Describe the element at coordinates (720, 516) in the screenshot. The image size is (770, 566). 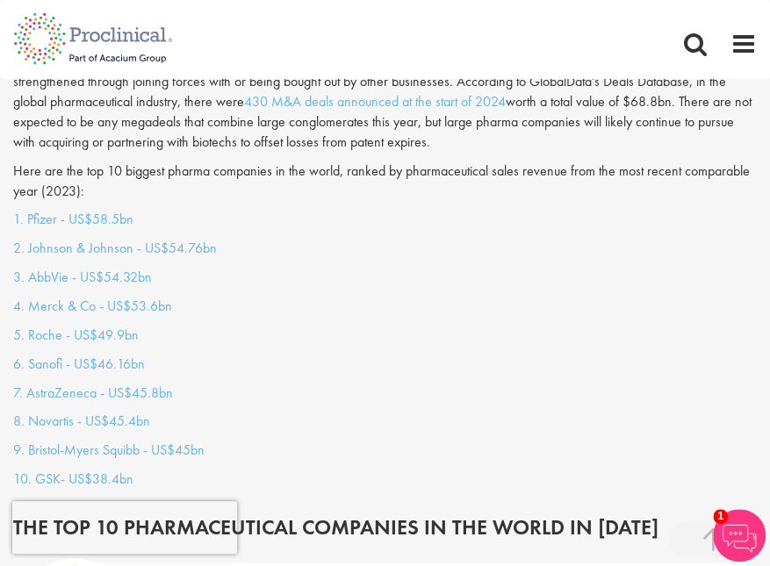
I see `span: 1` at that location.